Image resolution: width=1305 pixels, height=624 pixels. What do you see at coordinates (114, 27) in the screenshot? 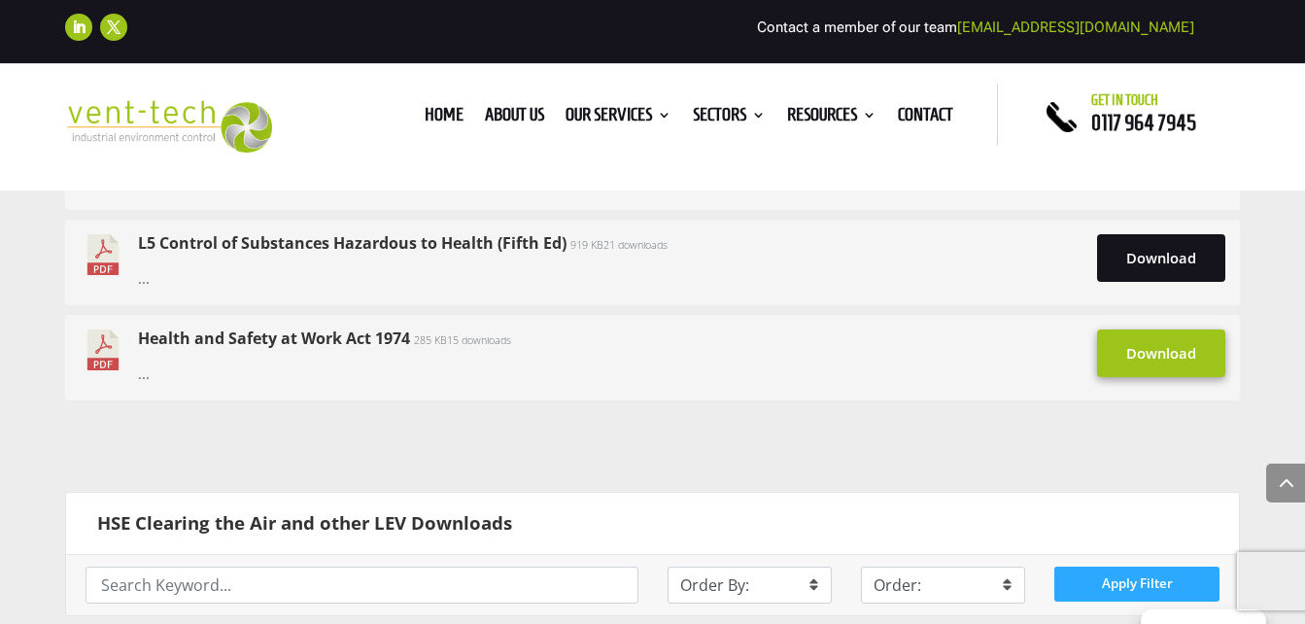
I see `a: Follow on X` at bounding box center [114, 27].